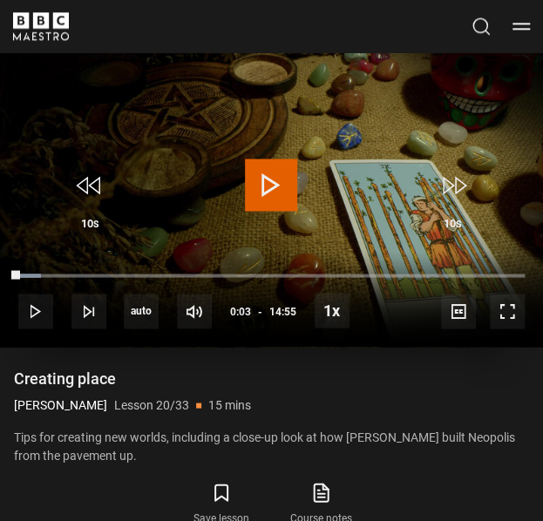 Image resolution: width=543 pixels, height=521 pixels. I want to click on button: Captions, so click(458, 311).